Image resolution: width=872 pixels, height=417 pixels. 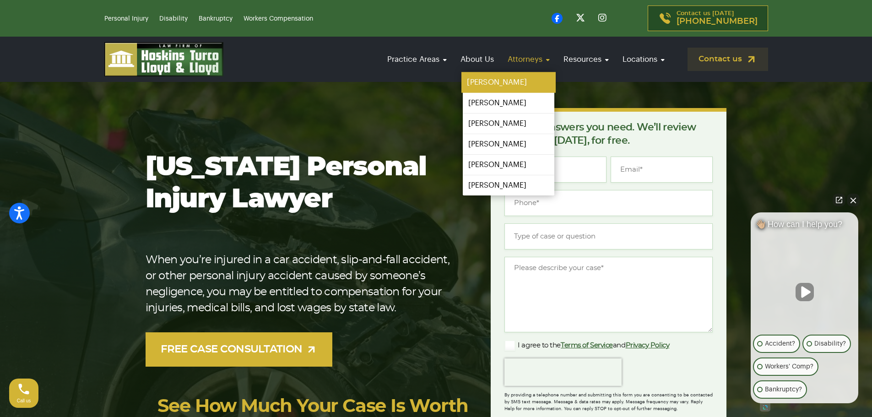 What do you see at coordinates (216, 19) in the screenshot?
I see `a: Bankruptcy` at bounding box center [216, 19].